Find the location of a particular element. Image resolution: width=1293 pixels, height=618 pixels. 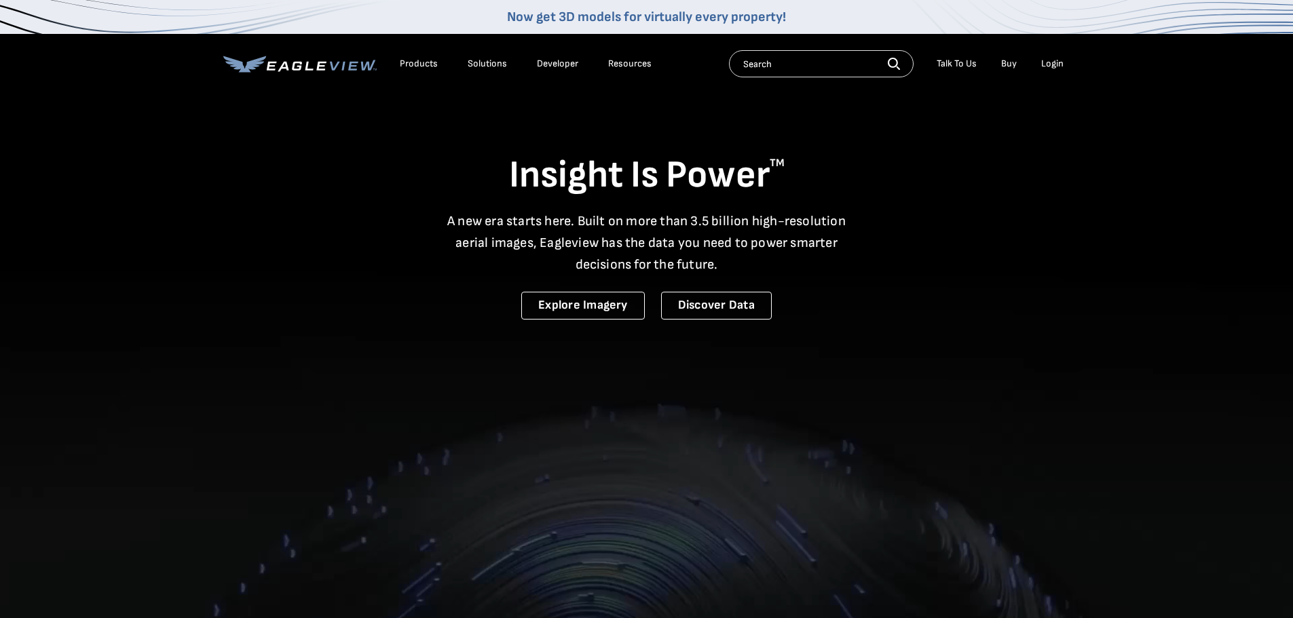

a: Now get 3D models for virtually every property! is located at coordinates (646, 17).